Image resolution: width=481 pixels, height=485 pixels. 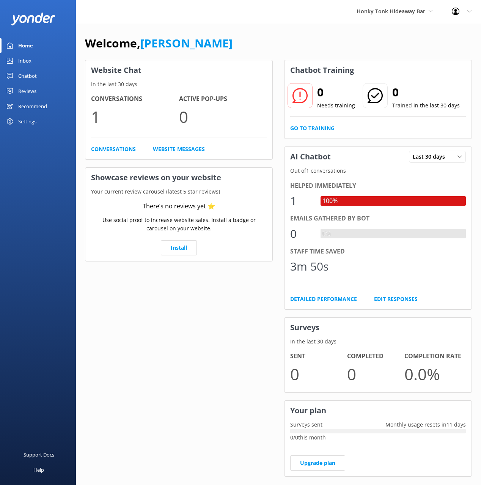 What do you see at coordinates (223, 99) in the screenshot?
I see `h4: Active Pop-ups` at bounding box center [223, 99].